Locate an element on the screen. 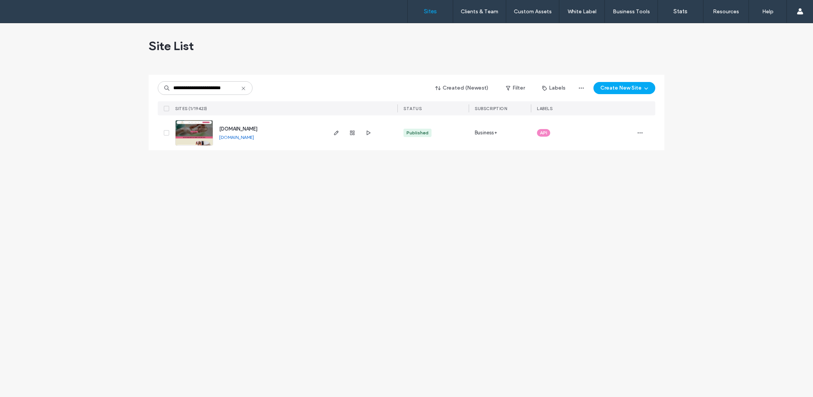 The height and width of the screenshot is (397, 813). span: SITES (1/19423) is located at coordinates (191, 108).